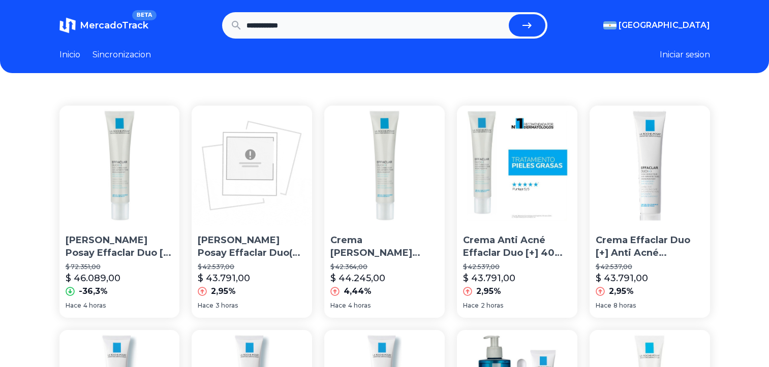 The width and height of the screenshot is (769, 367). Describe the element at coordinates (492, 306) in the screenshot. I see `span: 2 horas` at that location.